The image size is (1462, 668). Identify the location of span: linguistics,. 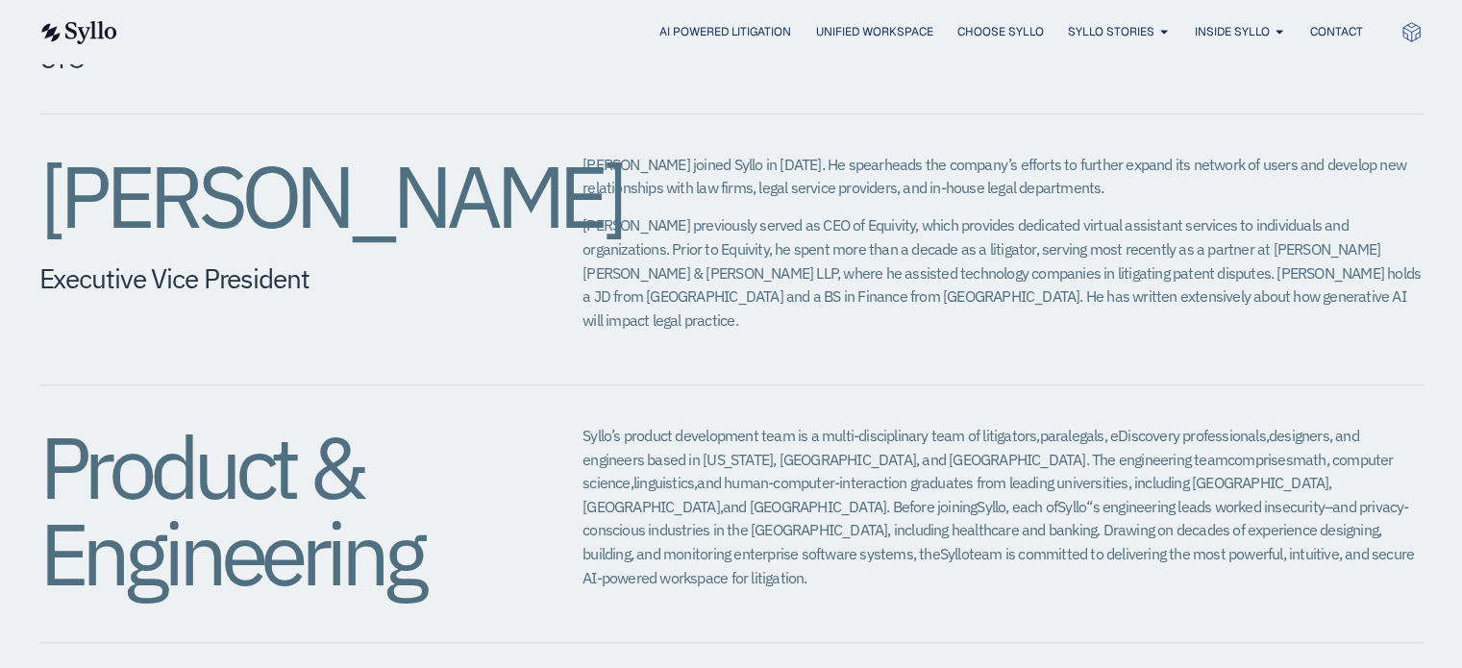
(665, 482).